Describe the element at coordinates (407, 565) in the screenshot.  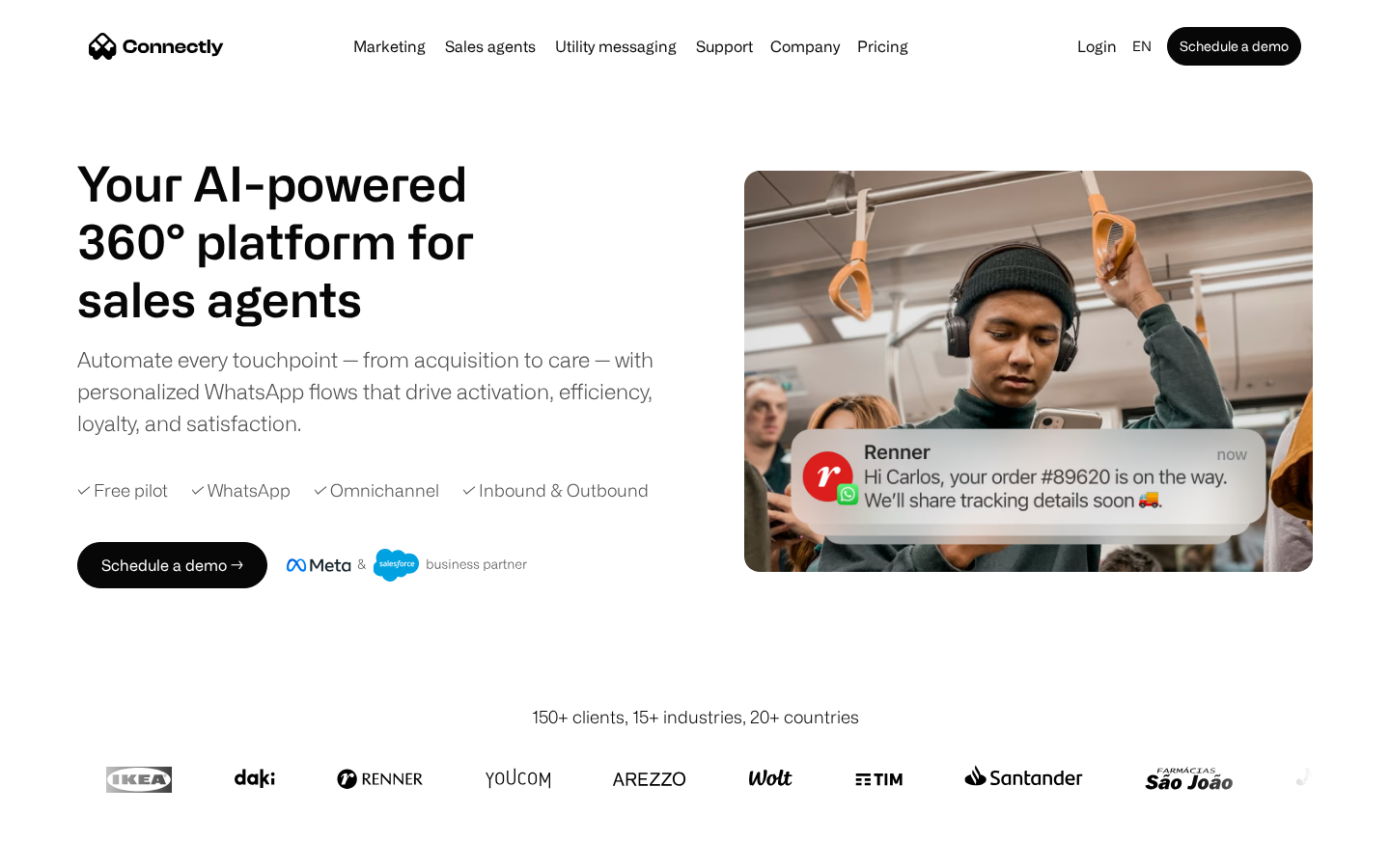
I see `img: Meta and Salesforce business partner badge.` at that location.